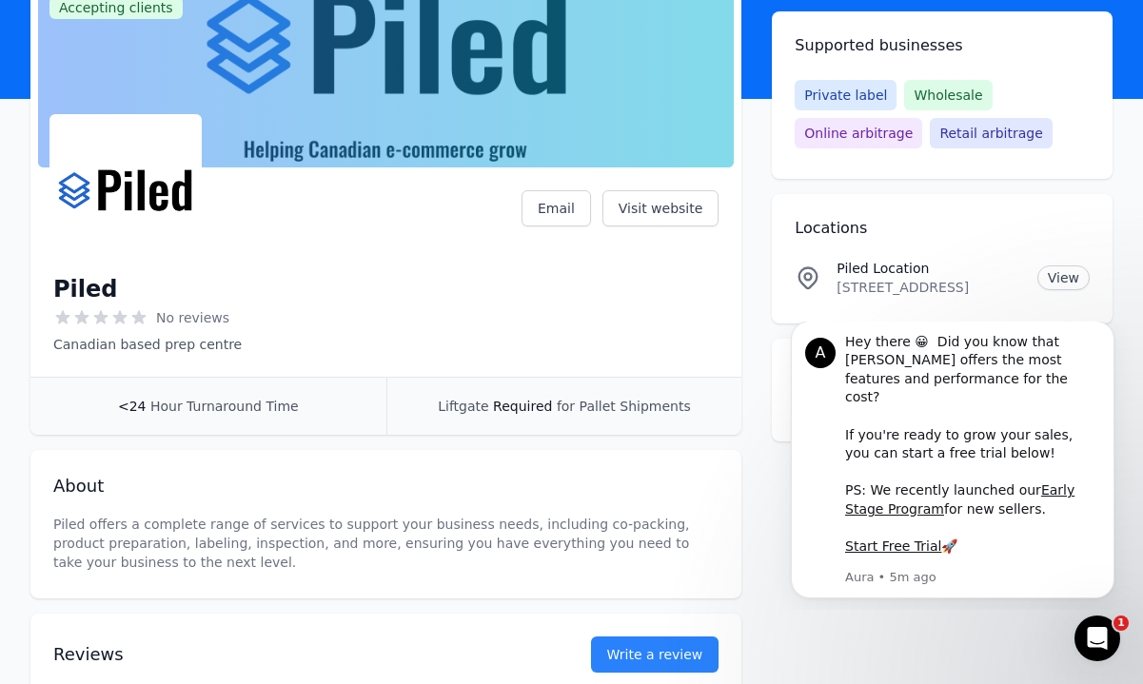  Describe the element at coordinates (660, 208) in the screenshot. I see `a: Visit website` at that location.